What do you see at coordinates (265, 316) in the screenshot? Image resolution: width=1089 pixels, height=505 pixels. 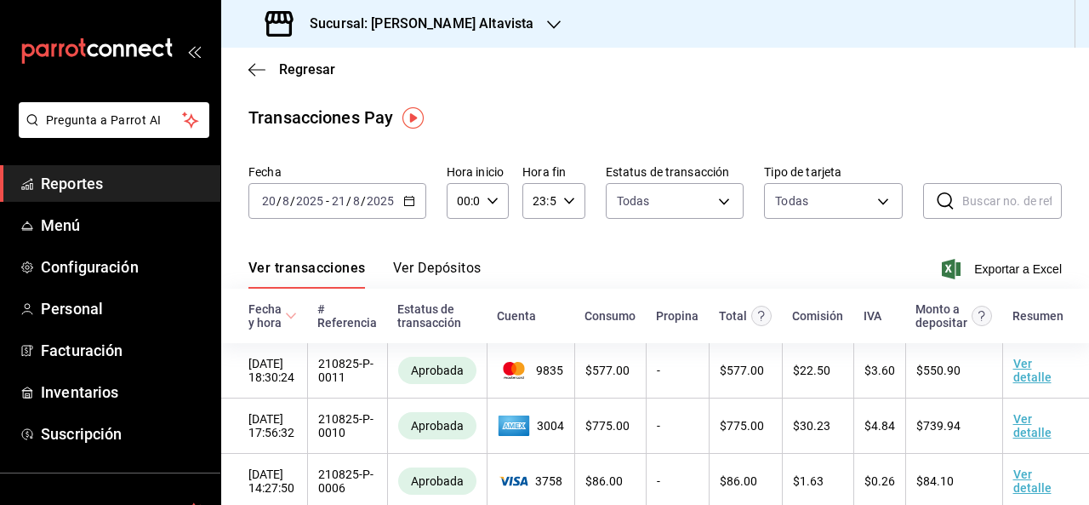 I see `div: Fecha y hora` at bounding box center [265, 316].